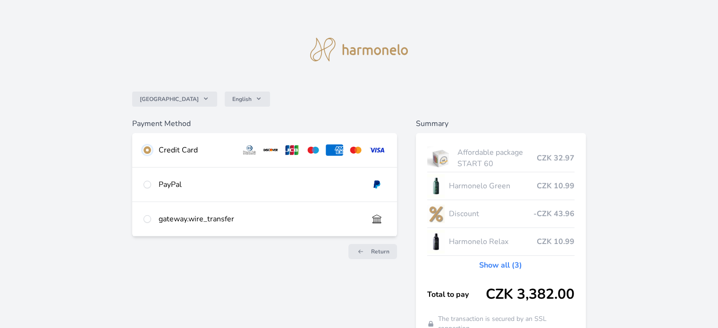  I want to click on span: Total to pay, so click(456, 294).